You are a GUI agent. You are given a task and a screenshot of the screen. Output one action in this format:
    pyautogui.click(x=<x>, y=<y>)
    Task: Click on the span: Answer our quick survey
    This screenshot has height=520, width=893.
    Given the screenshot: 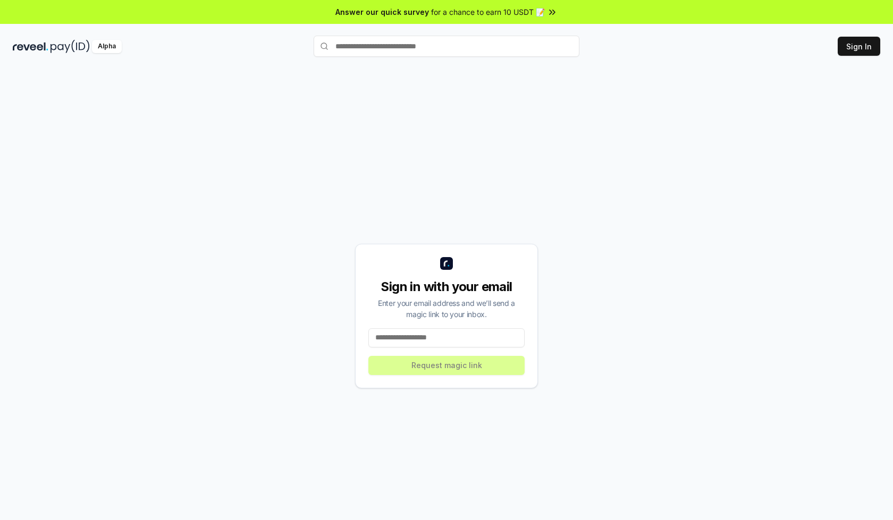 What is the action you would take?
    pyautogui.click(x=382, y=12)
    